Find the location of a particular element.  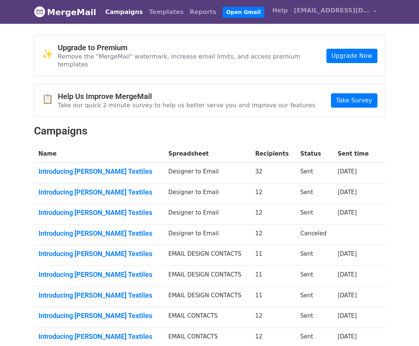

img: MergeMail logo is located at coordinates (40, 12).